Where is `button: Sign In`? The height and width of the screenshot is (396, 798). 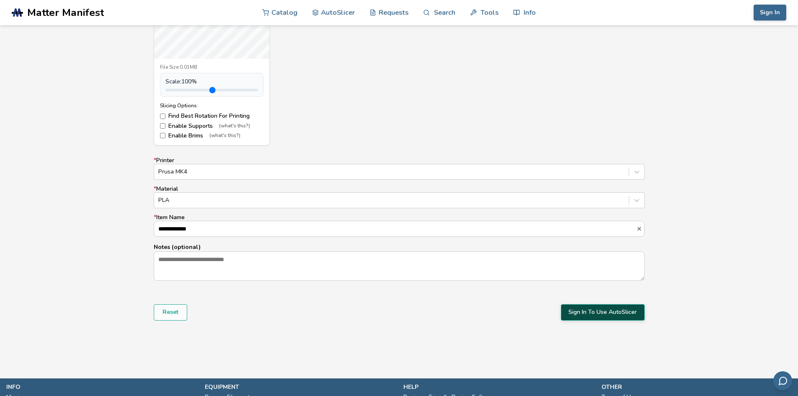
button: Sign In is located at coordinates (770, 13).